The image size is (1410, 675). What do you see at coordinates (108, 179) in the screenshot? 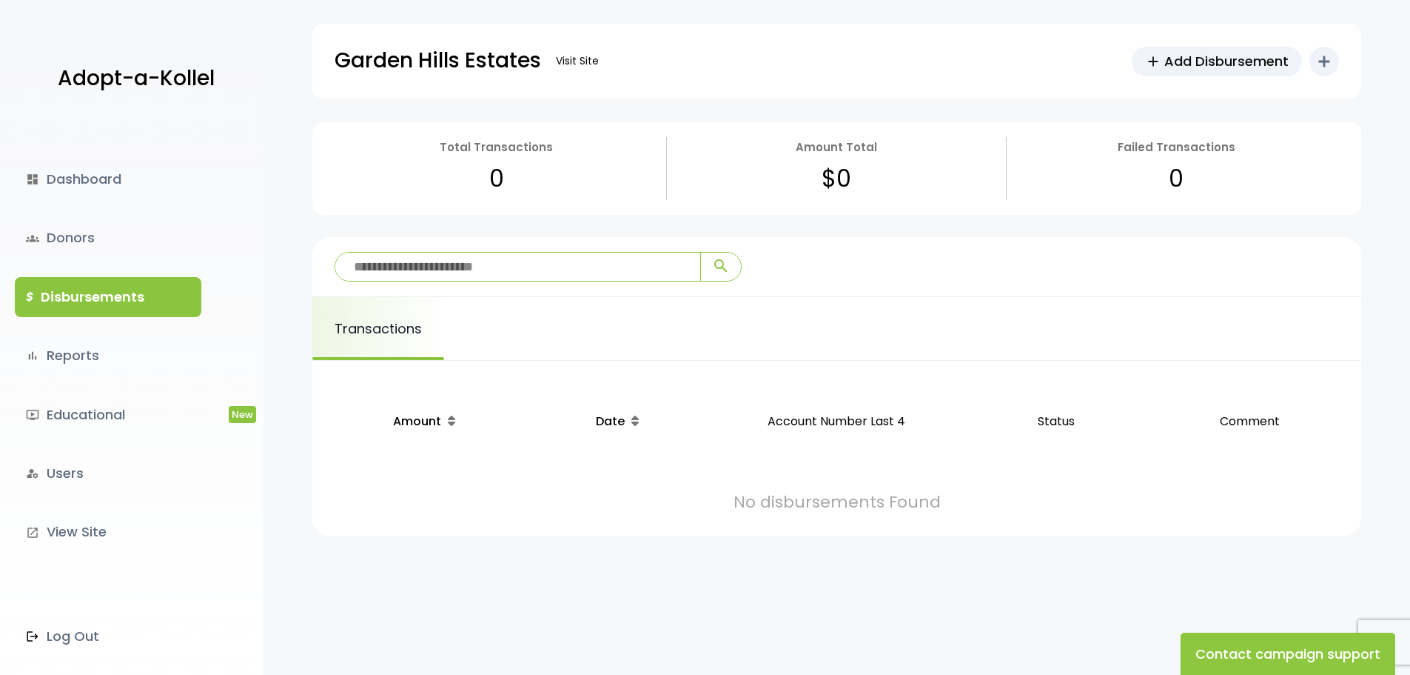
I see `a: dashboardDashboard` at bounding box center [108, 179].